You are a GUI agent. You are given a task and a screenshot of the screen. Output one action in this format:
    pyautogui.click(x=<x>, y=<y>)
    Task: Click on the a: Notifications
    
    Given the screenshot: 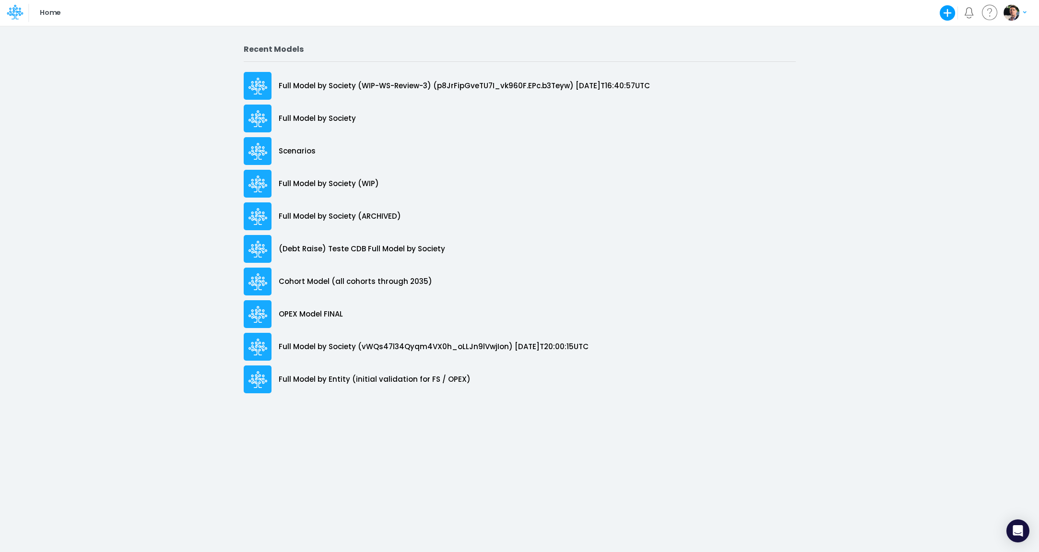 What is the action you would take?
    pyautogui.click(x=969, y=12)
    